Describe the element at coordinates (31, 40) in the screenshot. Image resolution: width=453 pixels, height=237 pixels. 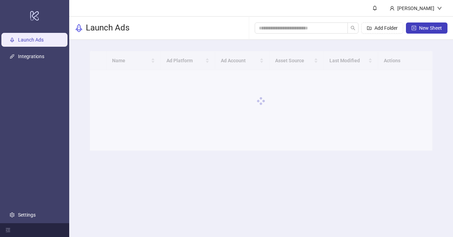
I see `a: Launch Ads` at that location.